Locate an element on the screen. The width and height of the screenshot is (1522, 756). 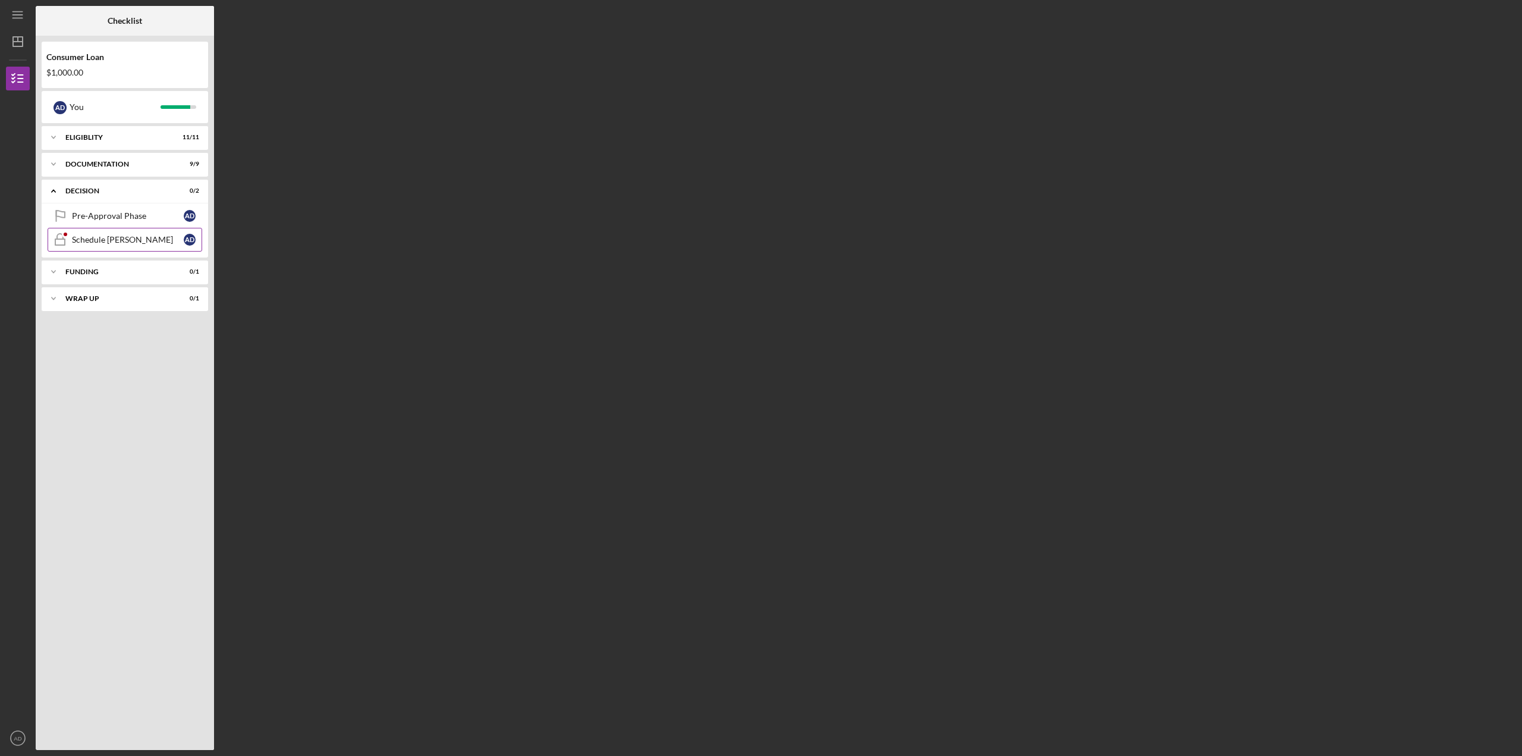
div: $1,000.00 is located at coordinates (125, 73).